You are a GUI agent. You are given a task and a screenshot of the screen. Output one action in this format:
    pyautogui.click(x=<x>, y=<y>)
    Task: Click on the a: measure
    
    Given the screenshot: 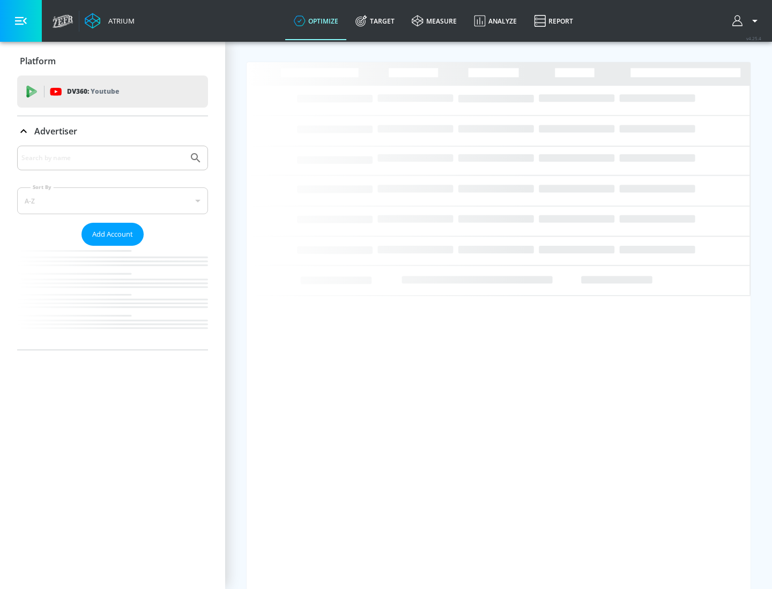 What is the action you would take?
    pyautogui.click(x=434, y=21)
    